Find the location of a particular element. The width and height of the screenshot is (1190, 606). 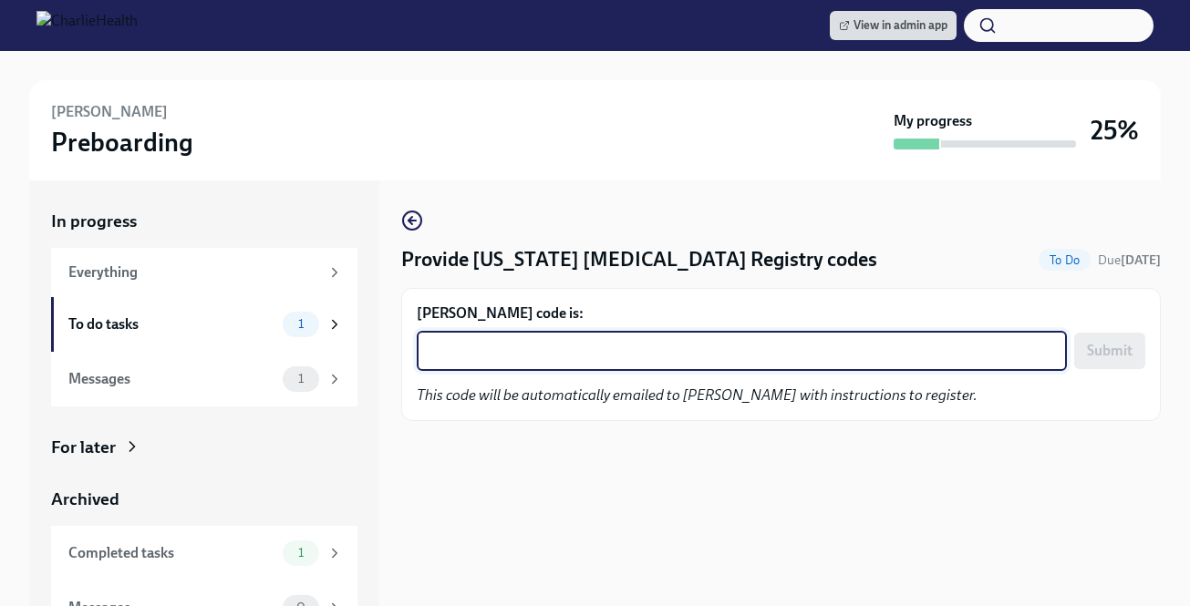

div: Completed tasks is located at coordinates (171, 554).